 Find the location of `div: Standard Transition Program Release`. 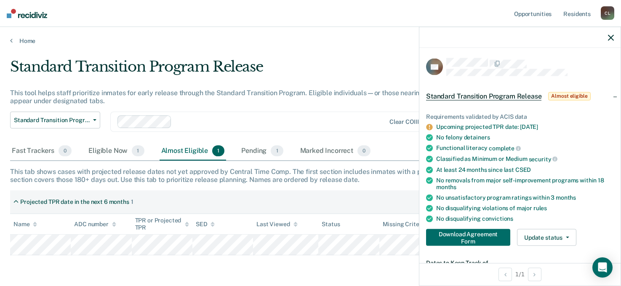

div: Standard Transition Program Release is located at coordinates (243, 70).